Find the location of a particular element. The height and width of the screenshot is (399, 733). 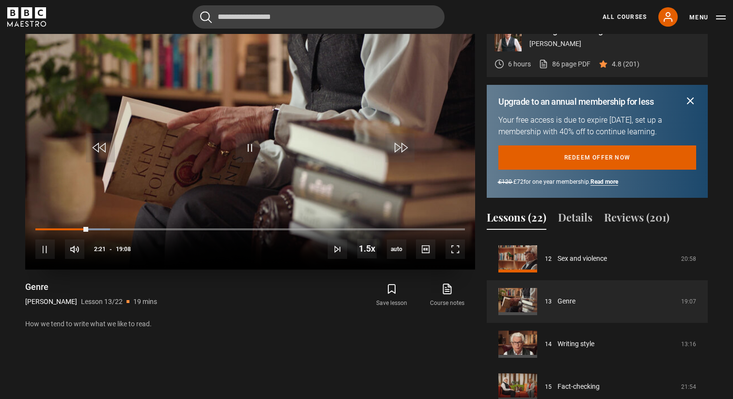

span: auto is located at coordinates (396, 249).